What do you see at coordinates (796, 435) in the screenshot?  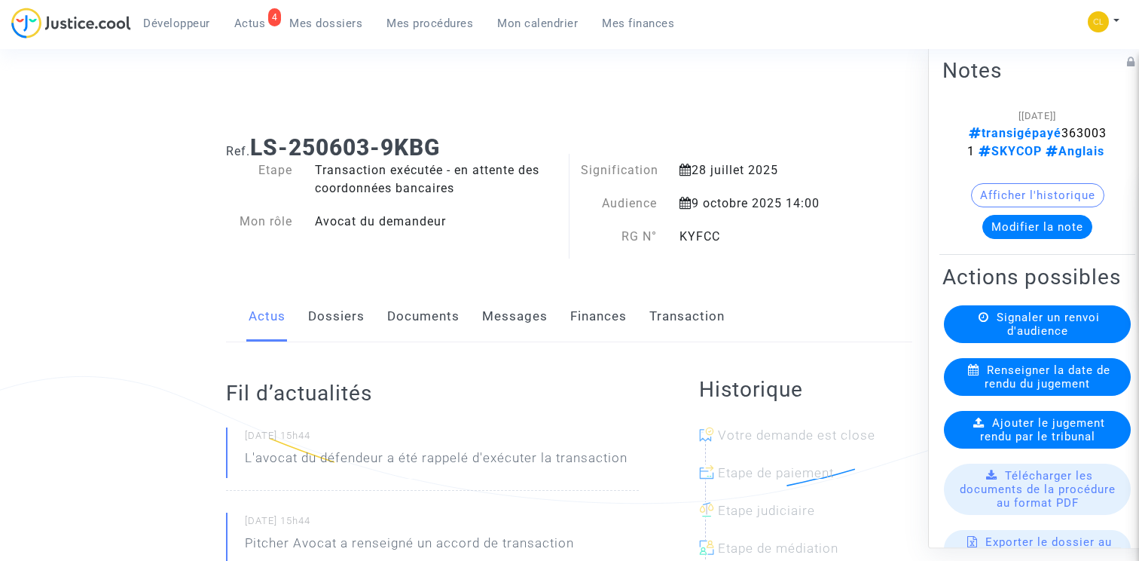 I see `span: Votre demande est close` at bounding box center [796, 435].